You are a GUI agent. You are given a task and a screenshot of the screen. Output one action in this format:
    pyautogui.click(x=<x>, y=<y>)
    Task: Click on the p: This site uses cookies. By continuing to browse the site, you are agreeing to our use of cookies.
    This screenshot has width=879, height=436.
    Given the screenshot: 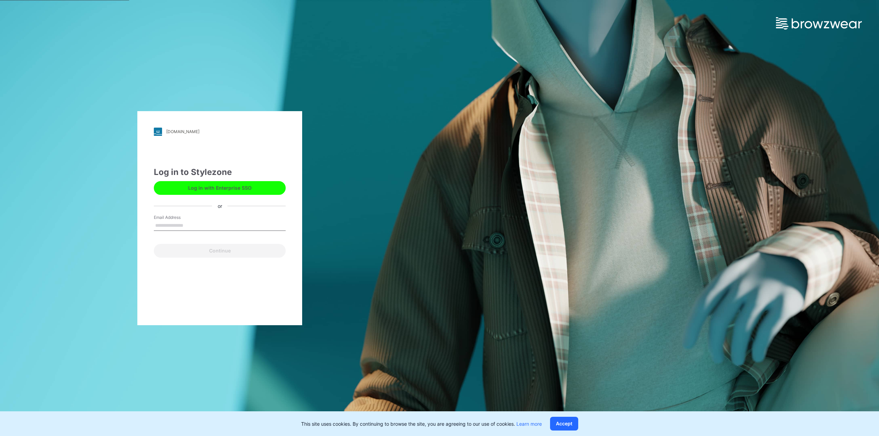 What is the action you would take?
    pyautogui.click(x=421, y=424)
    